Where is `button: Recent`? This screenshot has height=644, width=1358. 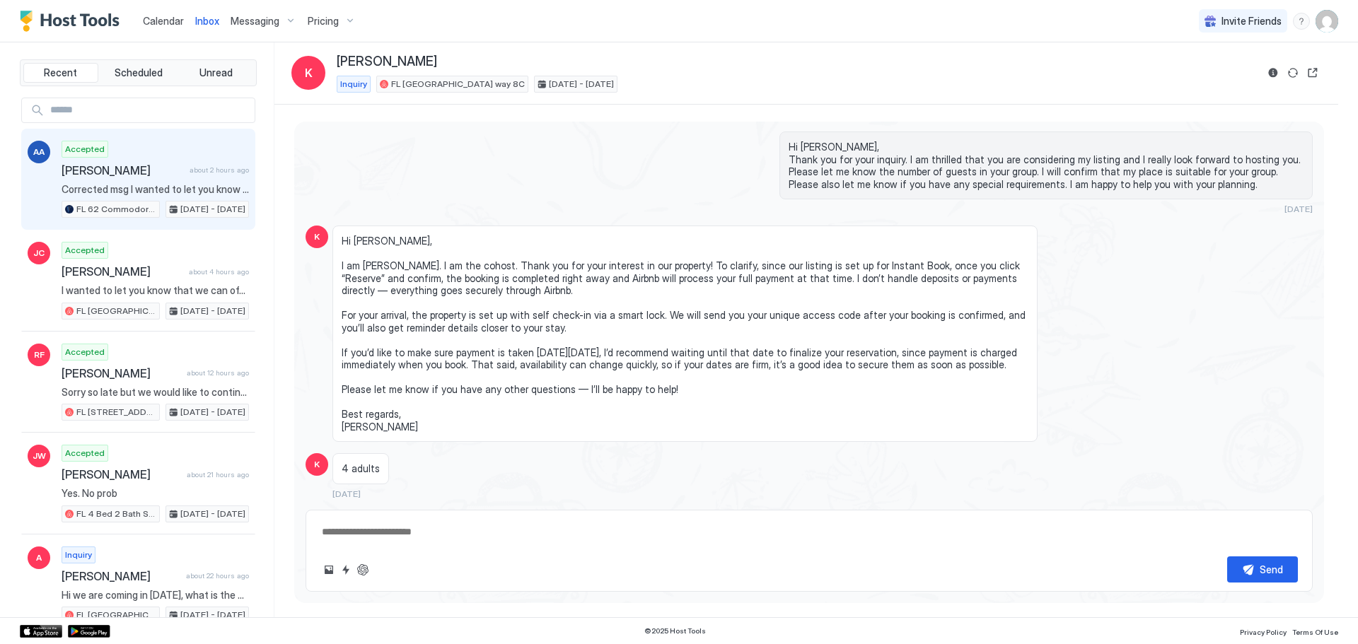 button: Recent is located at coordinates (61, 73).